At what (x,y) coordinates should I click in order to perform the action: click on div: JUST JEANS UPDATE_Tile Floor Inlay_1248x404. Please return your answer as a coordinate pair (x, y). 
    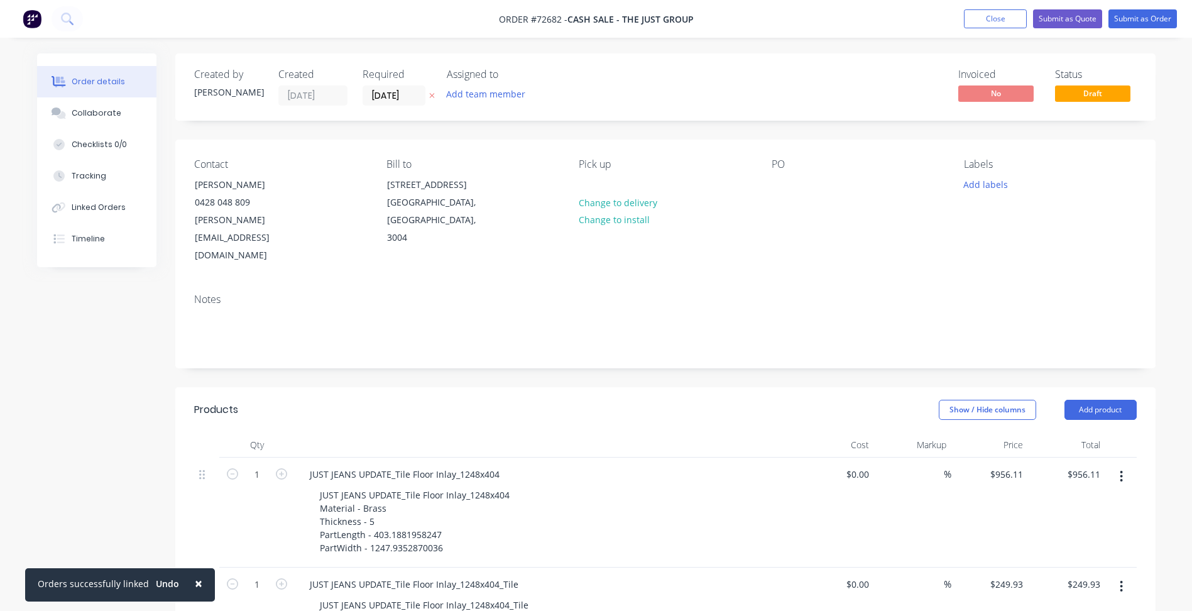
    Looking at the image, I should click on (405, 474).